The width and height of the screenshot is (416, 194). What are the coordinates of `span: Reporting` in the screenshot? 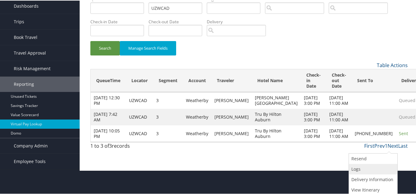 It's located at (24, 84).